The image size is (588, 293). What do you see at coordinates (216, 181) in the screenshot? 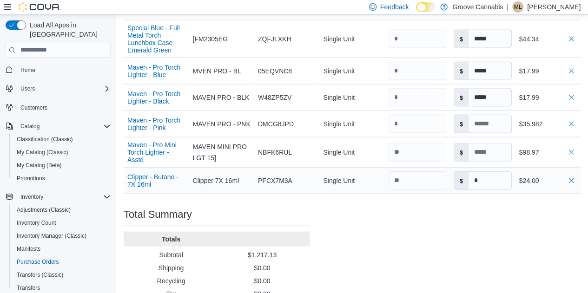
I see `span: Clipper 7X 16ml` at bounding box center [216, 181].